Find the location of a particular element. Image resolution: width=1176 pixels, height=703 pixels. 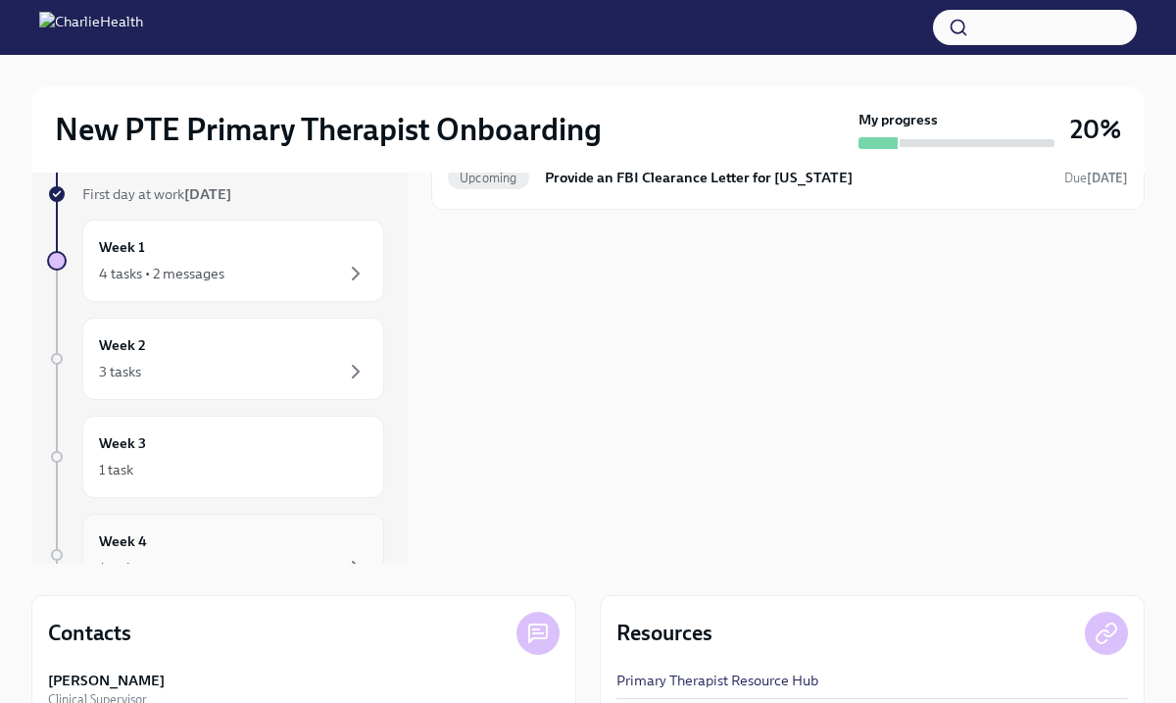

a: Week 14 tasks • 2 messages is located at coordinates (216, 261).